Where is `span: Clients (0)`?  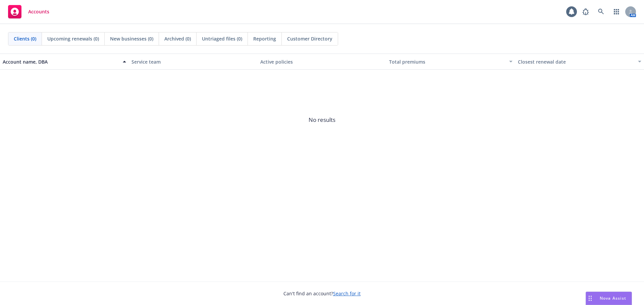
span: Clients (0) is located at coordinates (25, 39).